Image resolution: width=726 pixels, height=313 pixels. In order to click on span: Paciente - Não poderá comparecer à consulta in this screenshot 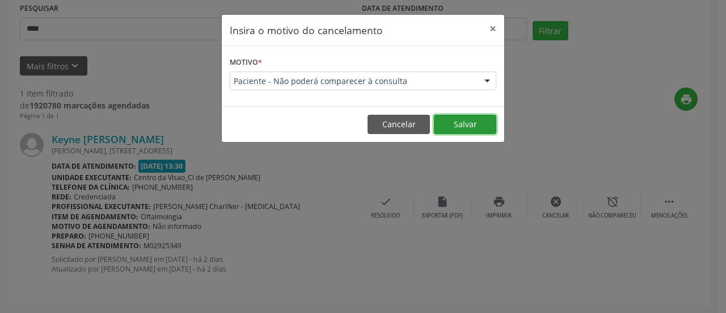, I will do `click(354, 81)`.